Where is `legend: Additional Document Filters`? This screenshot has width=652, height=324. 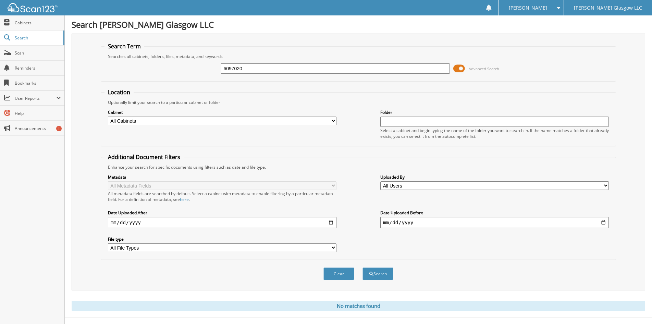
legend: Additional Document Filters is located at coordinates (144, 157).